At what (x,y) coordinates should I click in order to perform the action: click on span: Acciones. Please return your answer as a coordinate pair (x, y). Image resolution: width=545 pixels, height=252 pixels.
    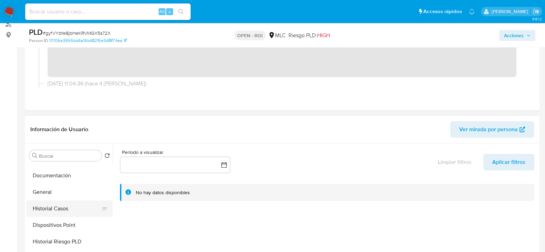
    Looking at the image, I should click on (514, 36).